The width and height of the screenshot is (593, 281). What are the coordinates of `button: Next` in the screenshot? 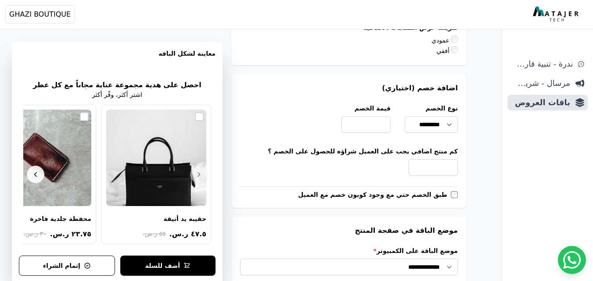 It's located at (36, 175).